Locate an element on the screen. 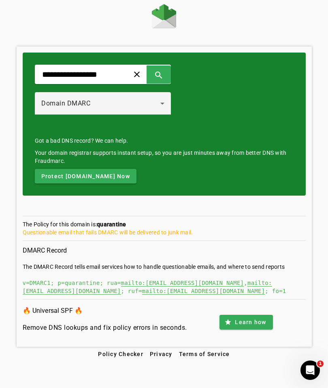  section: The Policy for this domain is: is located at coordinates (164, 231).